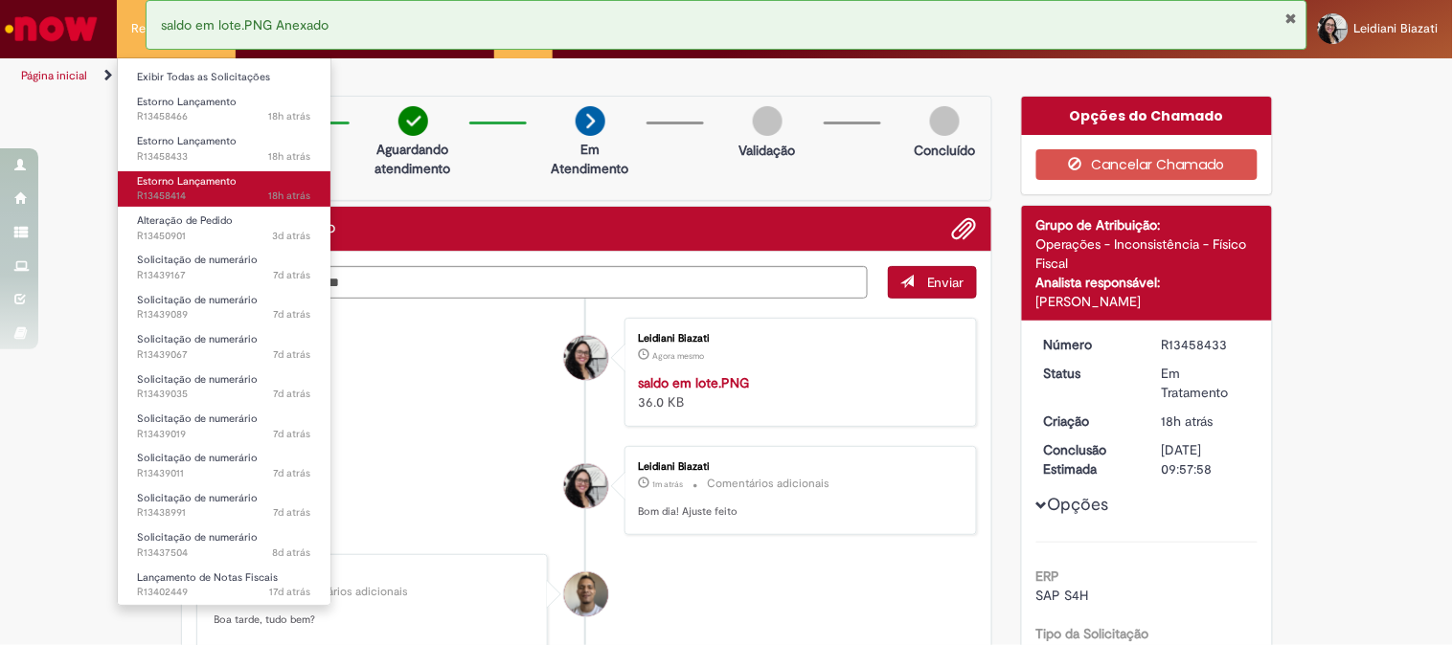 This screenshot has width=1453, height=645. Describe the element at coordinates (224, 355) in the screenshot. I see `span: R13439067` at that location.